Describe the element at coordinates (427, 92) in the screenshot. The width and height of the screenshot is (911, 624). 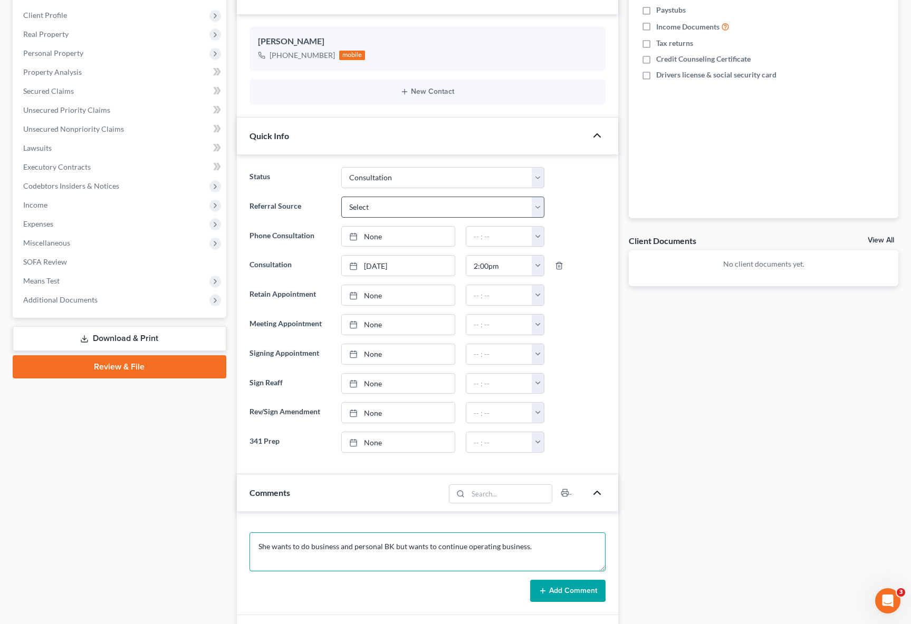
I see `button: New Contact` at that location.